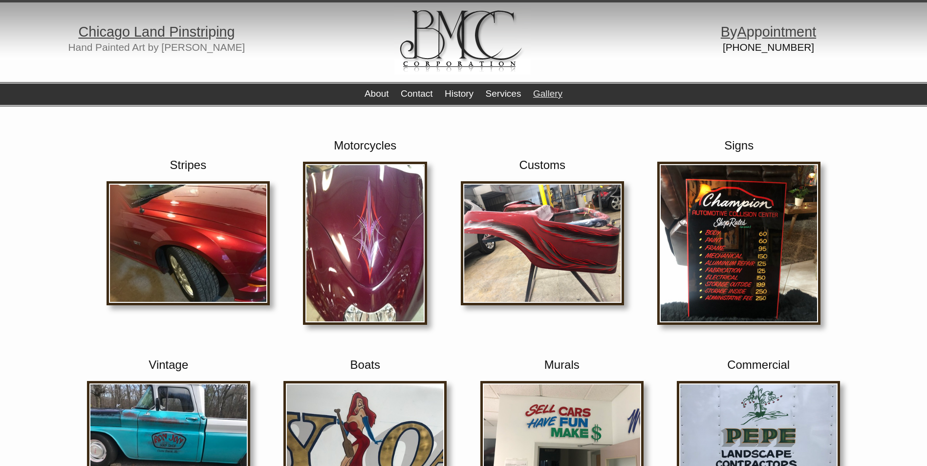  Describe the element at coordinates (542, 243) in the screenshot. I see `img: IMG_2632.jpg` at that location.